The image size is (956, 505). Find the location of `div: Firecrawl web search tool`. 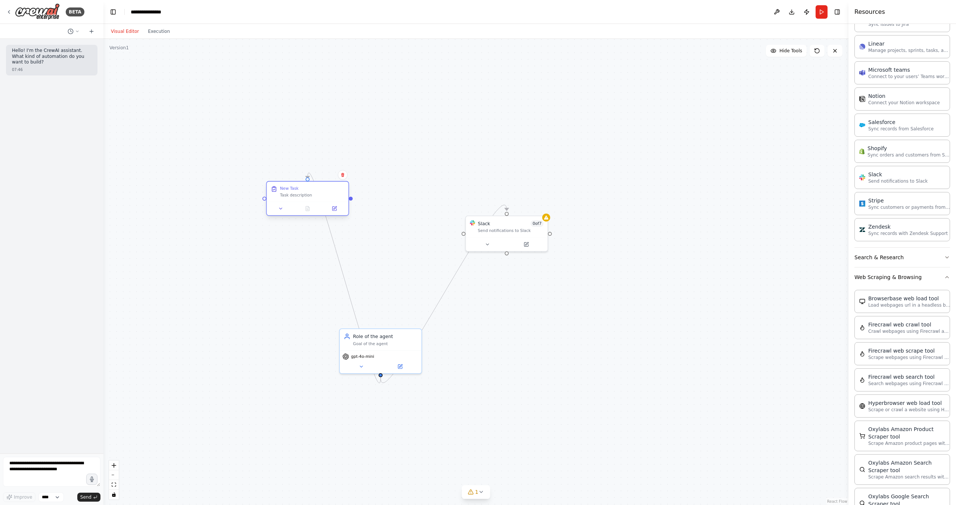

div: Firecrawl web search tool is located at coordinates (909, 377).